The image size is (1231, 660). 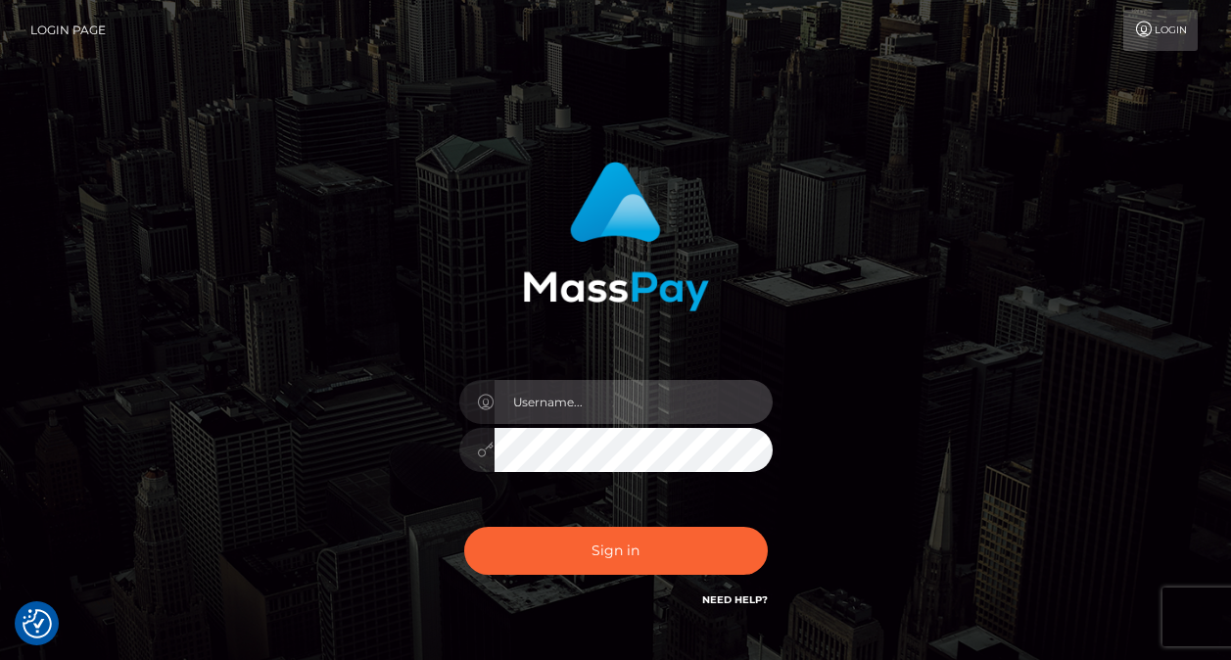 I want to click on img: Revisit consent button, so click(x=37, y=624).